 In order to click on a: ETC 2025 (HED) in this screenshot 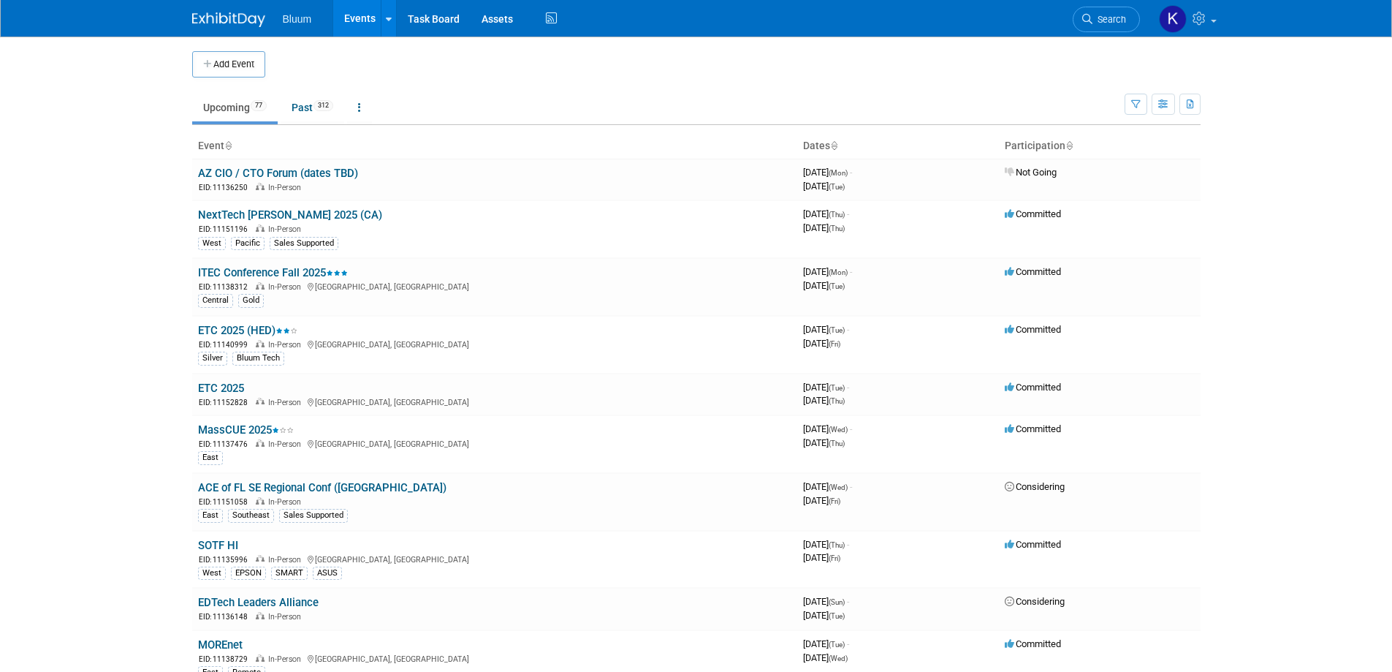, I will do `click(248, 330)`.